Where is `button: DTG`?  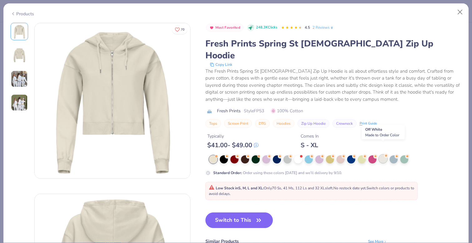 button: DTG is located at coordinates (262, 124).